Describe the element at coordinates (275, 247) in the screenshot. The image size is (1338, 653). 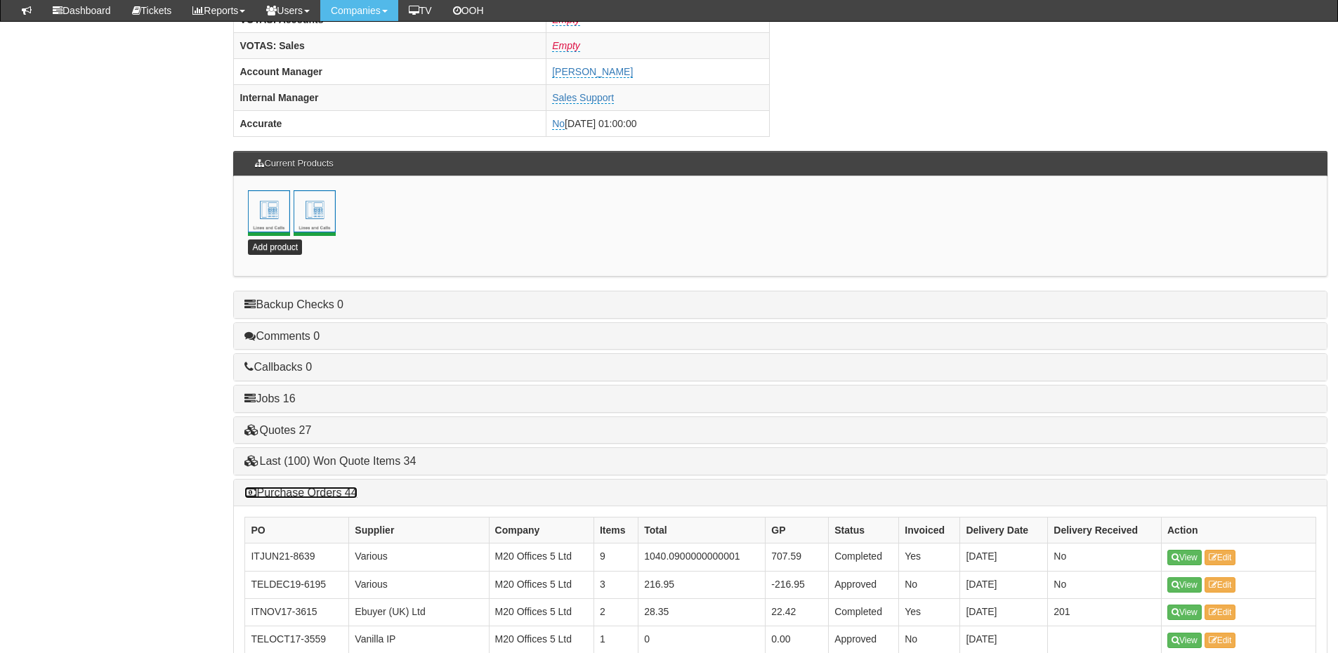
I see `a: Add product` at that location.